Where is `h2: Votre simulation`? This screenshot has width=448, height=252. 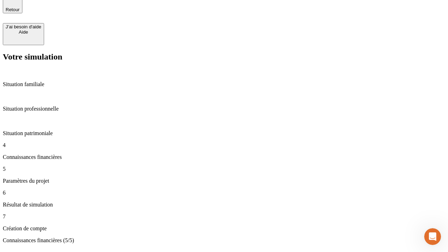
h2: Votre simulation is located at coordinates (224, 57).